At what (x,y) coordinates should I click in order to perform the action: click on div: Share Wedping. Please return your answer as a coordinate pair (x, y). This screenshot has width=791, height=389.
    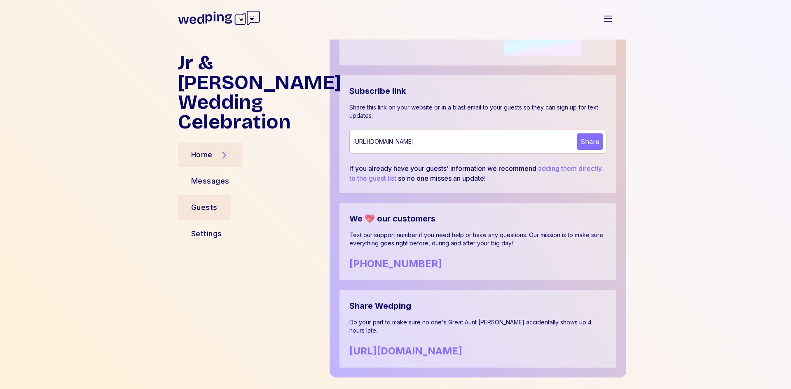
    Looking at the image, I should click on (478, 306).